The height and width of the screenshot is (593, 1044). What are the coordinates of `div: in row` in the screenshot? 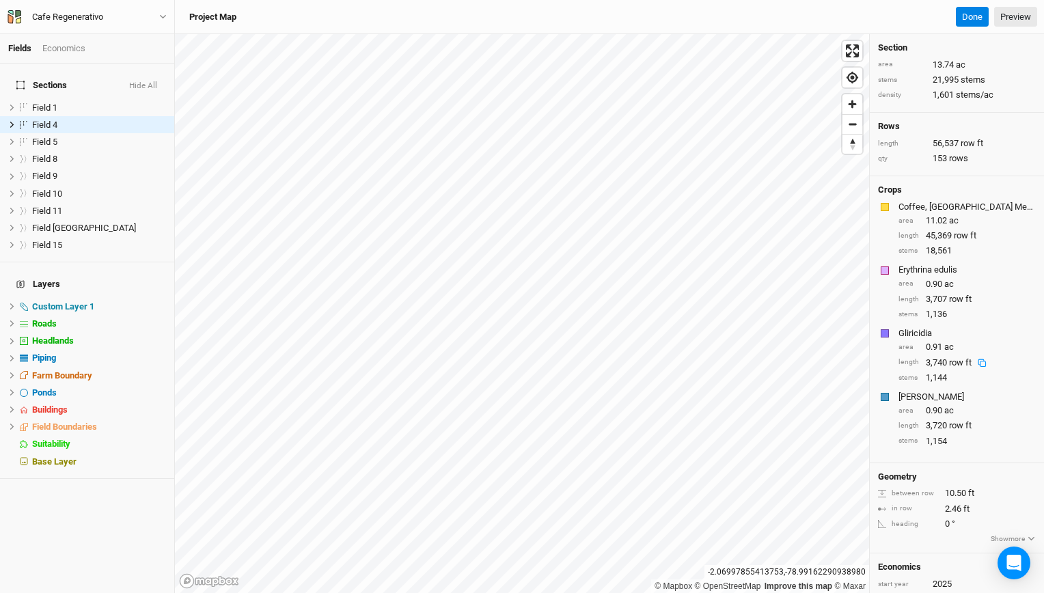 It's located at (908, 508).